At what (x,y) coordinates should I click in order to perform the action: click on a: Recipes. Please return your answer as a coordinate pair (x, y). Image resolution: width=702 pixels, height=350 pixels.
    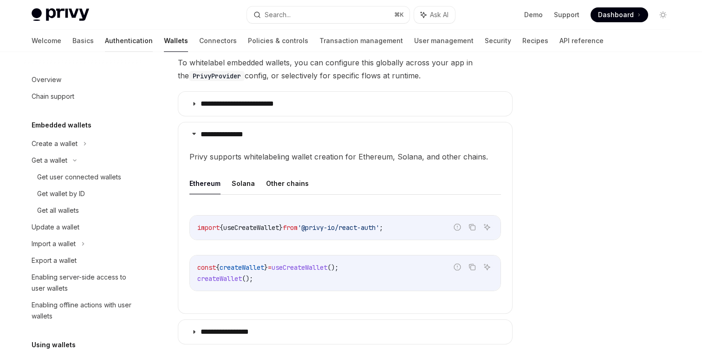
    Looking at the image, I should click on (535, 41).